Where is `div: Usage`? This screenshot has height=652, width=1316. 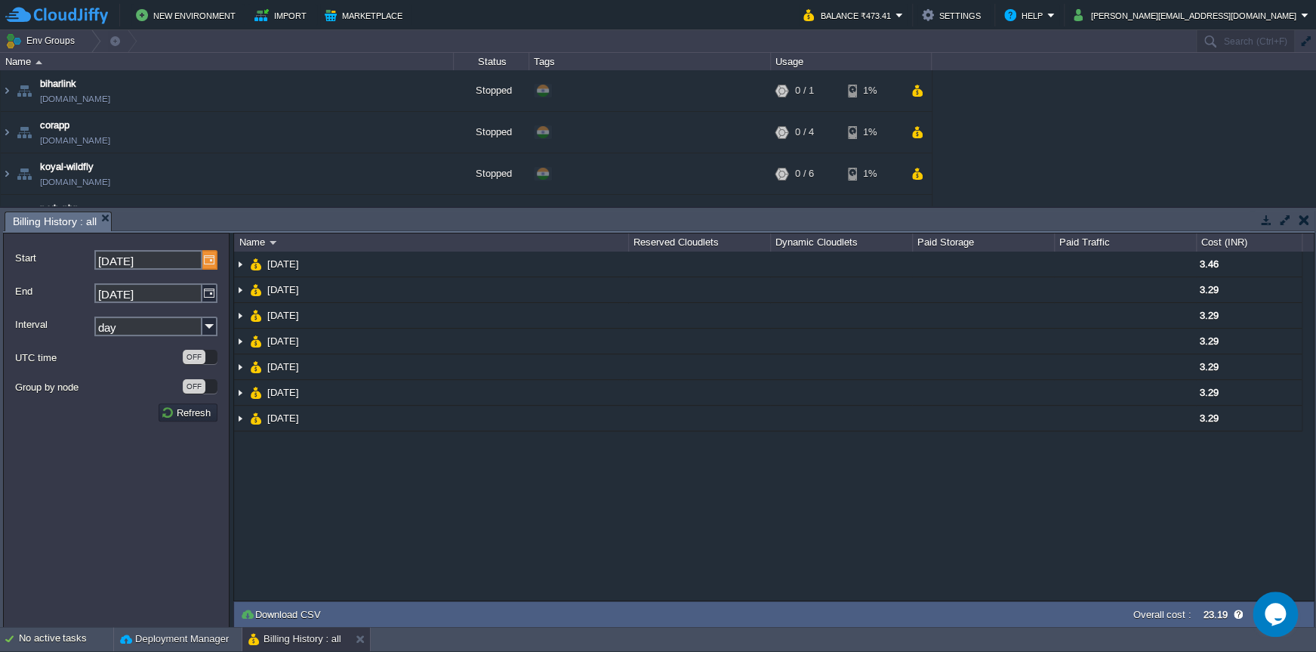
div: Usage is located at coordinates (851, 61).